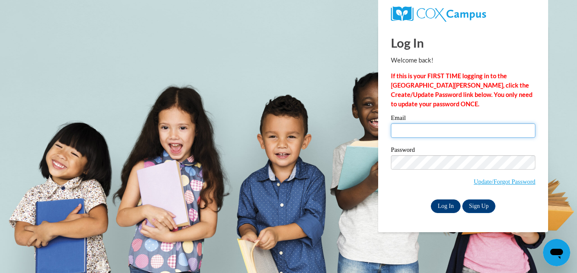  Describe the element at coordinates (463, 14) in the screenshot. I see `a: COX Campus` at that location.